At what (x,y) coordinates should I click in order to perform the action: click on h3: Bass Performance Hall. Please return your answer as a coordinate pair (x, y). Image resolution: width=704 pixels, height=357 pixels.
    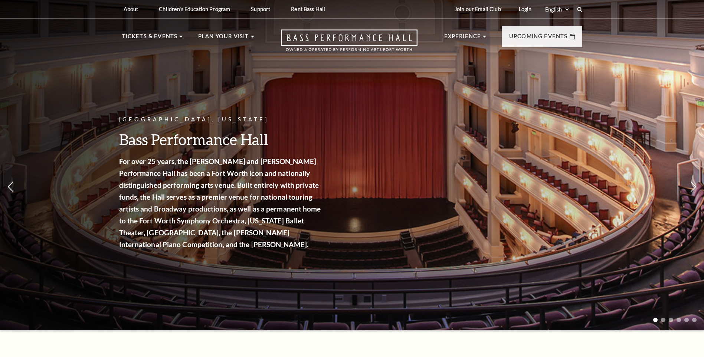
    Looking at the image, I should click on (221, 139).